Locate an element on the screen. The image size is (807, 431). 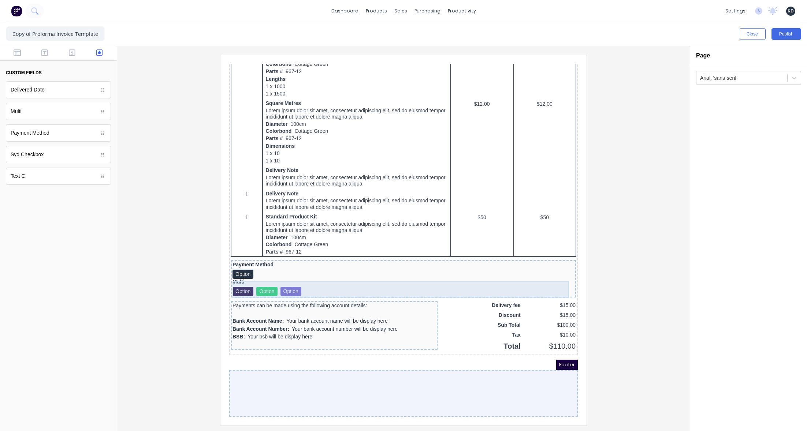
div: purchasing is located at coordinates (427, 11).